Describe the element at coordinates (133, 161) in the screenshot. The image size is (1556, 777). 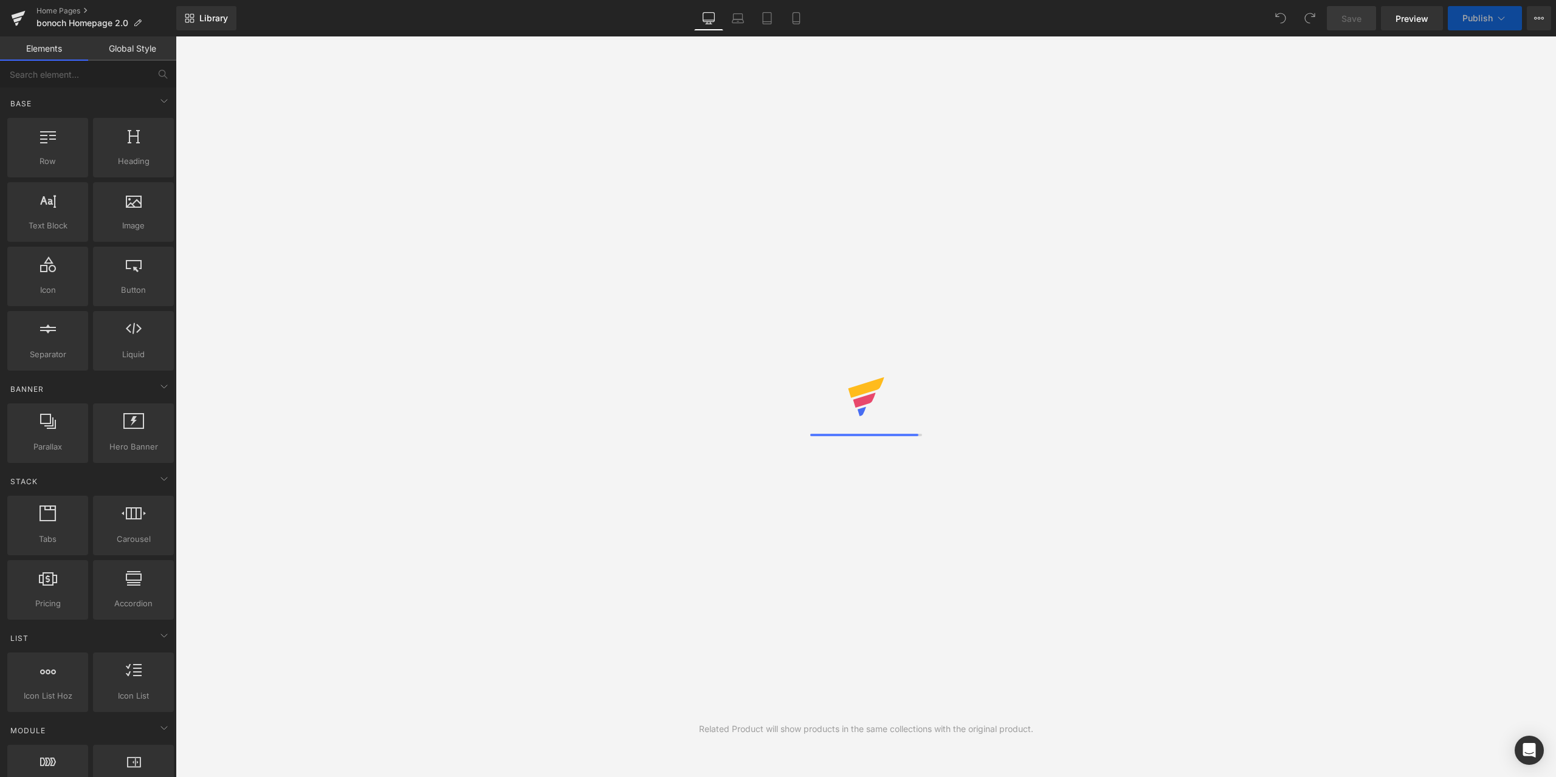
I see `span: Heading` at that location.